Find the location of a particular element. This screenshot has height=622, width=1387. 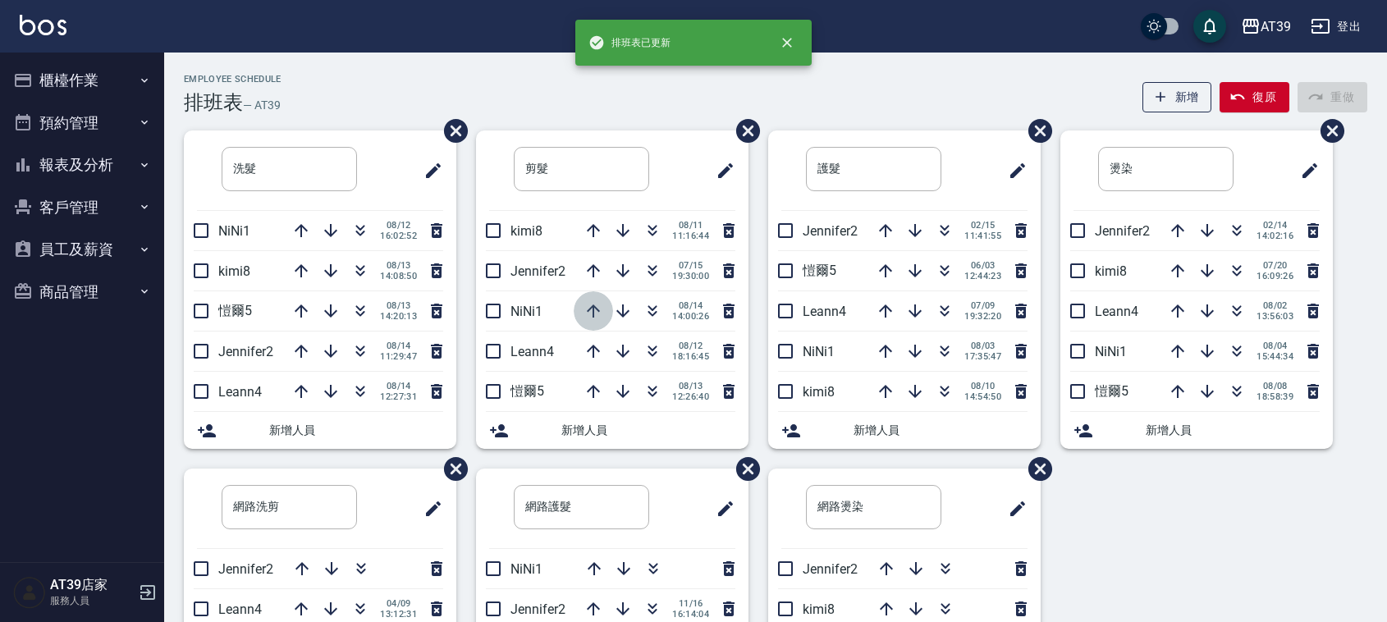

span: 08/02 is located at coordinates (1275, 305).